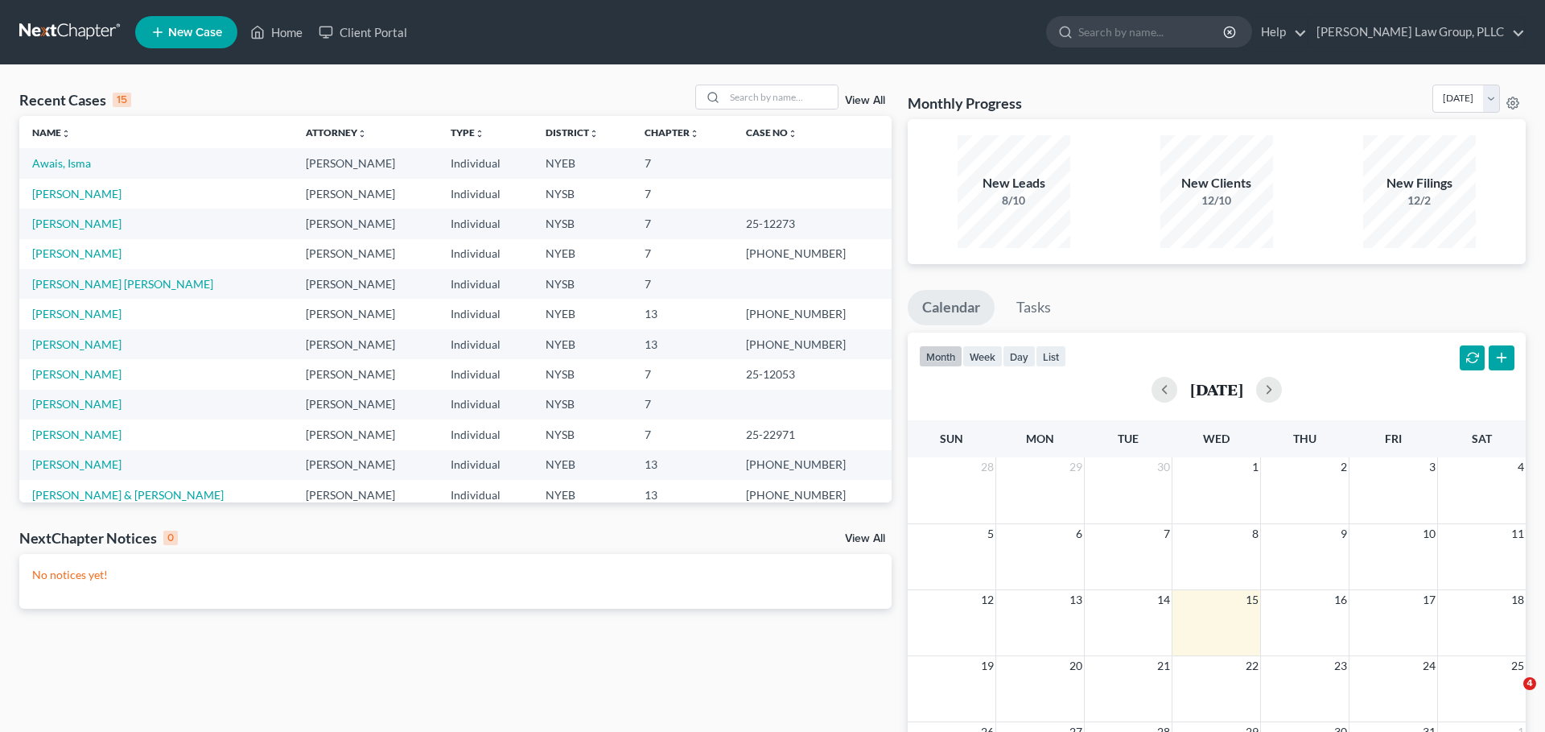 This screenshot has width=1545, height=732. What do you see at coordinates (572, 132) in the screenshot?
I see `a: Districtunfold_more` at bounding box center [572, 132].